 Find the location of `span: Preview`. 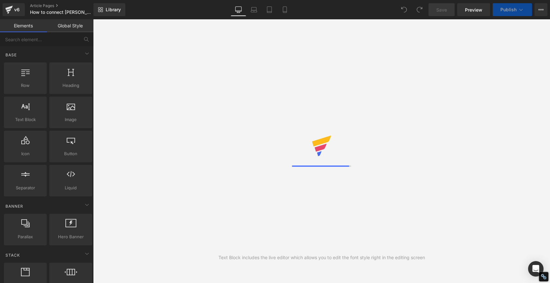

span: Preview is located at coordinates (474, 10).